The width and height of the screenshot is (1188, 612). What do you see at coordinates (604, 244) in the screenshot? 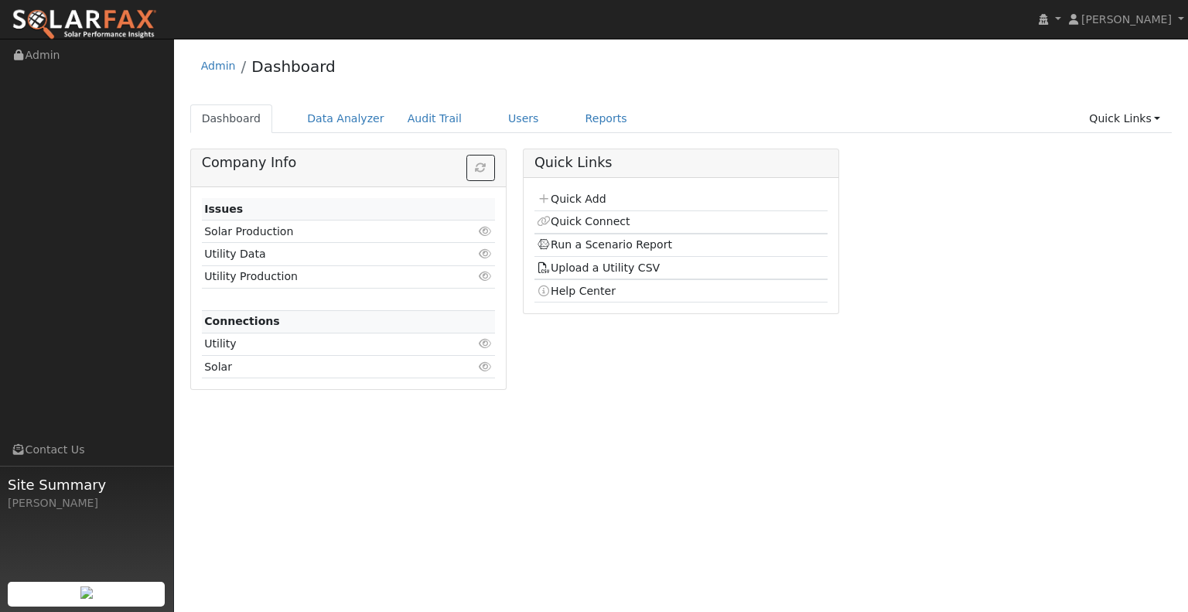
I see `a: Run a Scenario Report` at bounding box center [604, 244].